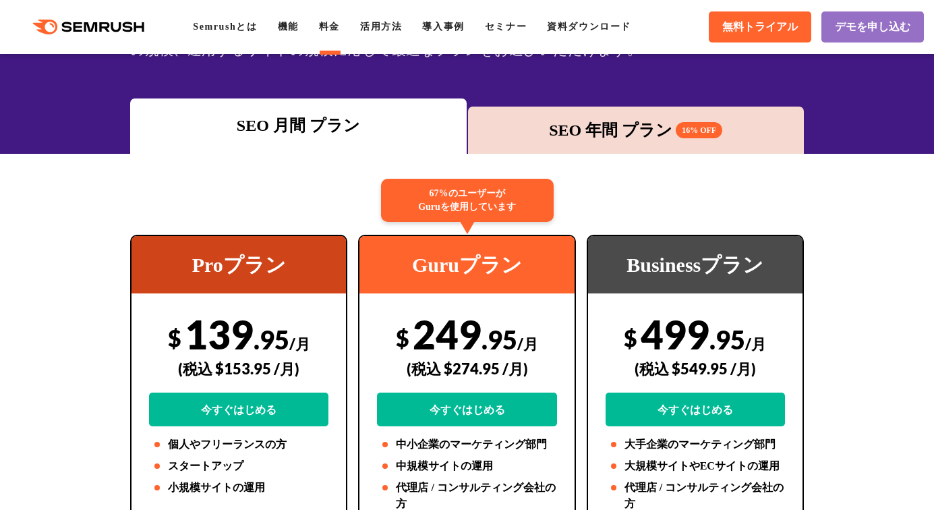 The height and width of the screenshot is (510, 934). What do you see at coordinates (239, 368) in the screenshot?
I see `div: (税込 $153.95 /月)` at bounding box center [239, 368].